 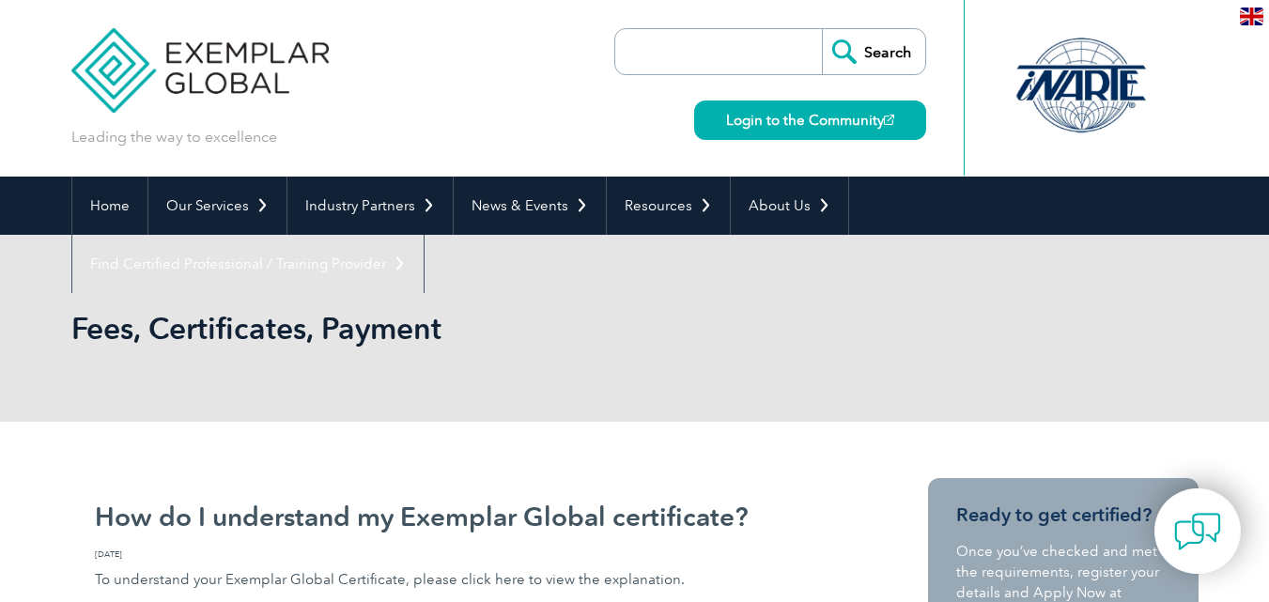 What do you see at coordinates (432, 328) in the screenshot?
I see `h1: Fees, Certificates, Payment` at bounding box center [432, 328].